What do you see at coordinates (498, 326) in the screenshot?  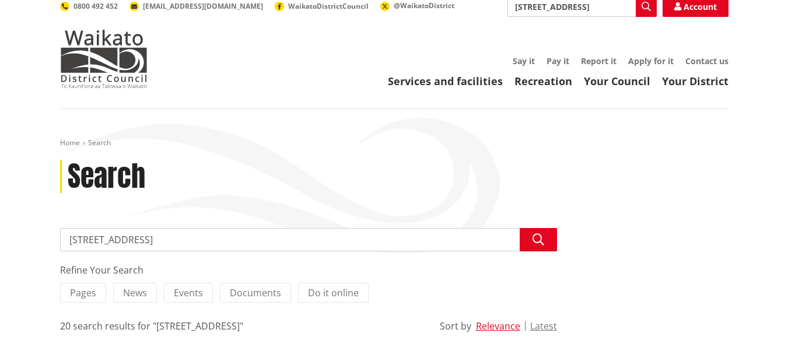 I see `button: Relevance` at bounding box center [498, 326].